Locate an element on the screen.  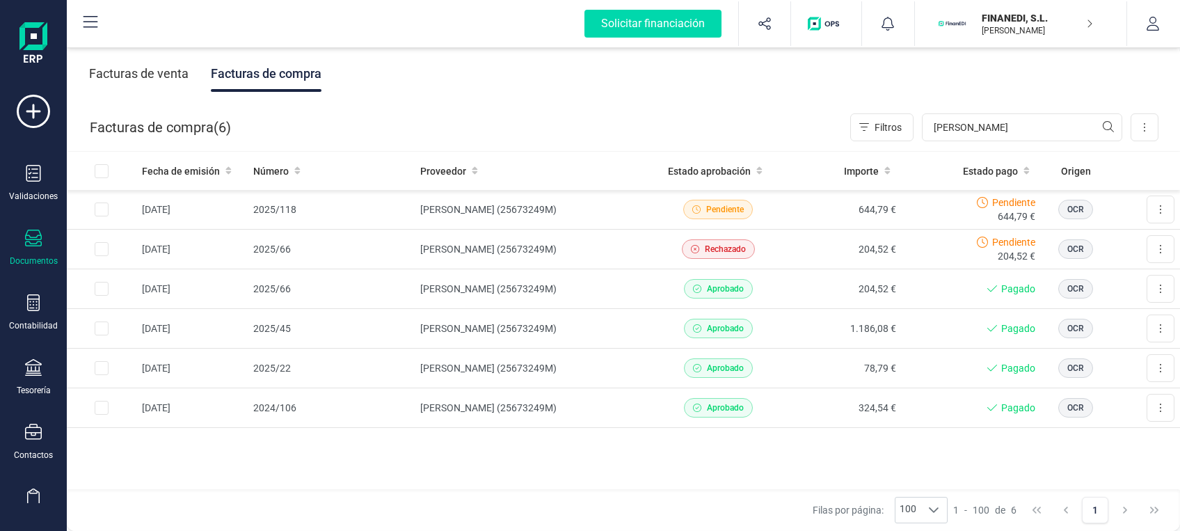
div: Row Selected b53f85f9-628b-4135-b2d8-f4ae6bbb9dd5 is located at coordinates (102, 209).